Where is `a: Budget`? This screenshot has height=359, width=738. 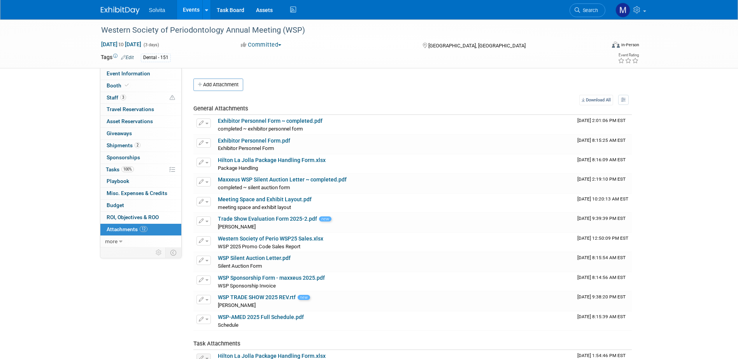 a: Budget is located at coordinates (141, 206).